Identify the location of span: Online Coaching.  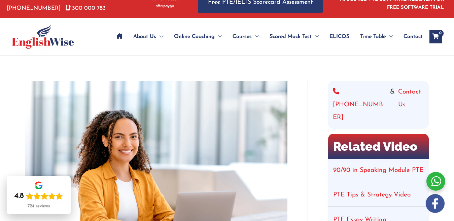
(194, 37).